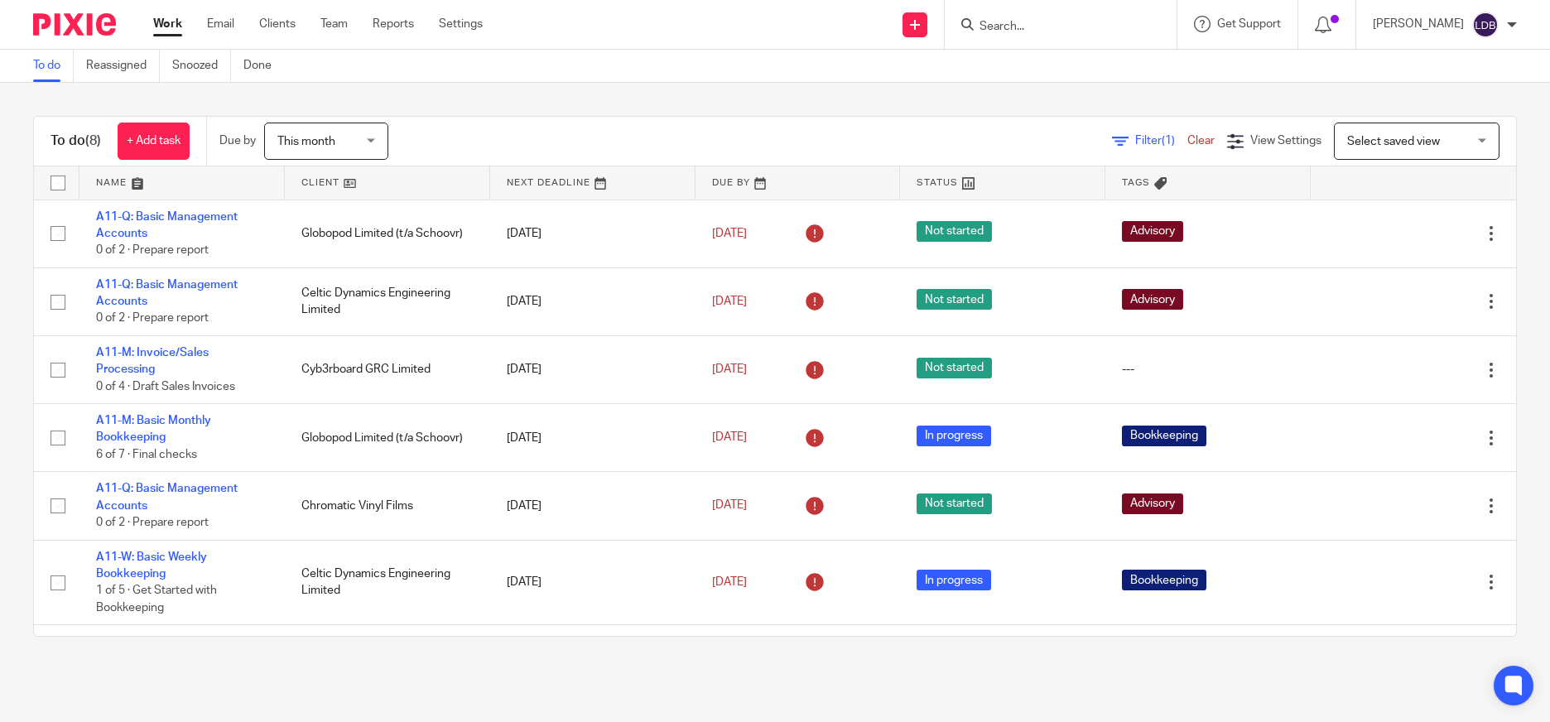  Describe the element at coordinates (306, 142) in the screenshot. I see `span: This month` at that location.